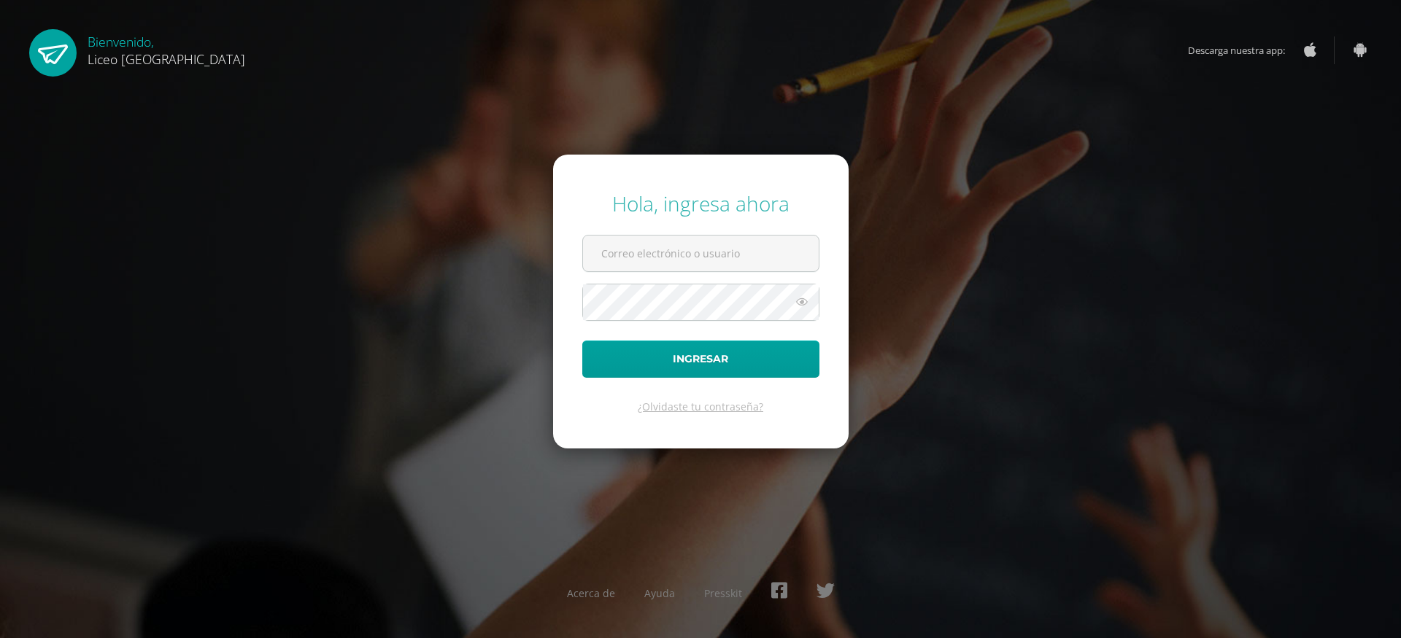  What do you see at coordinates (166, 48) in the screenshot?
I see `div: Bienvenido,` at bounding box center [166, 48].